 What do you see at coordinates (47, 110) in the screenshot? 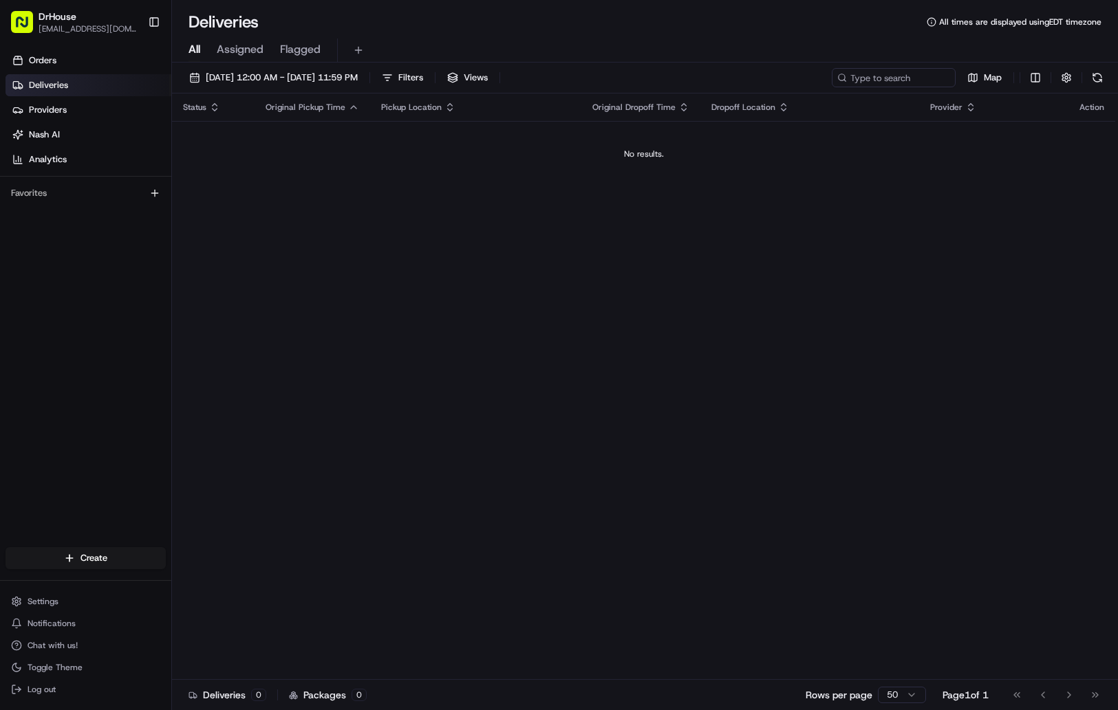
I see `span: Providers` at bounding box center [47, 110].